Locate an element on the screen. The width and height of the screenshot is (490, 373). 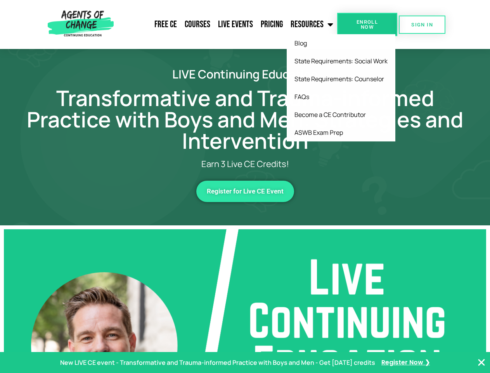
a: Pricing is located at coordinates (272, 24).